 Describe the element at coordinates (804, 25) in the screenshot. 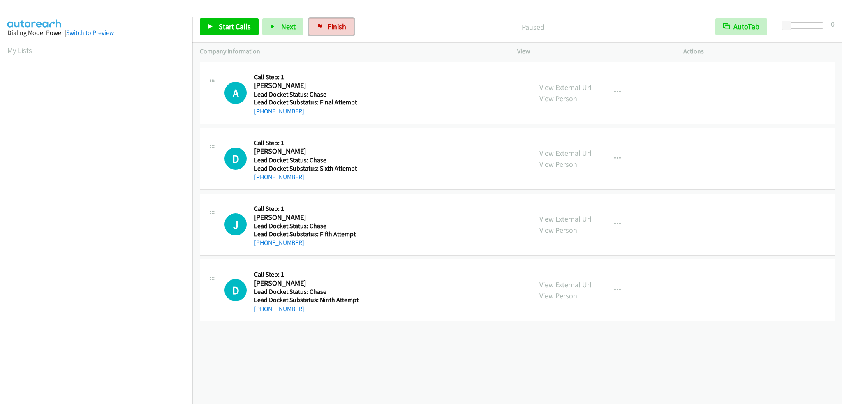

I see `div: Delay between calls (in seconds)` at that location.